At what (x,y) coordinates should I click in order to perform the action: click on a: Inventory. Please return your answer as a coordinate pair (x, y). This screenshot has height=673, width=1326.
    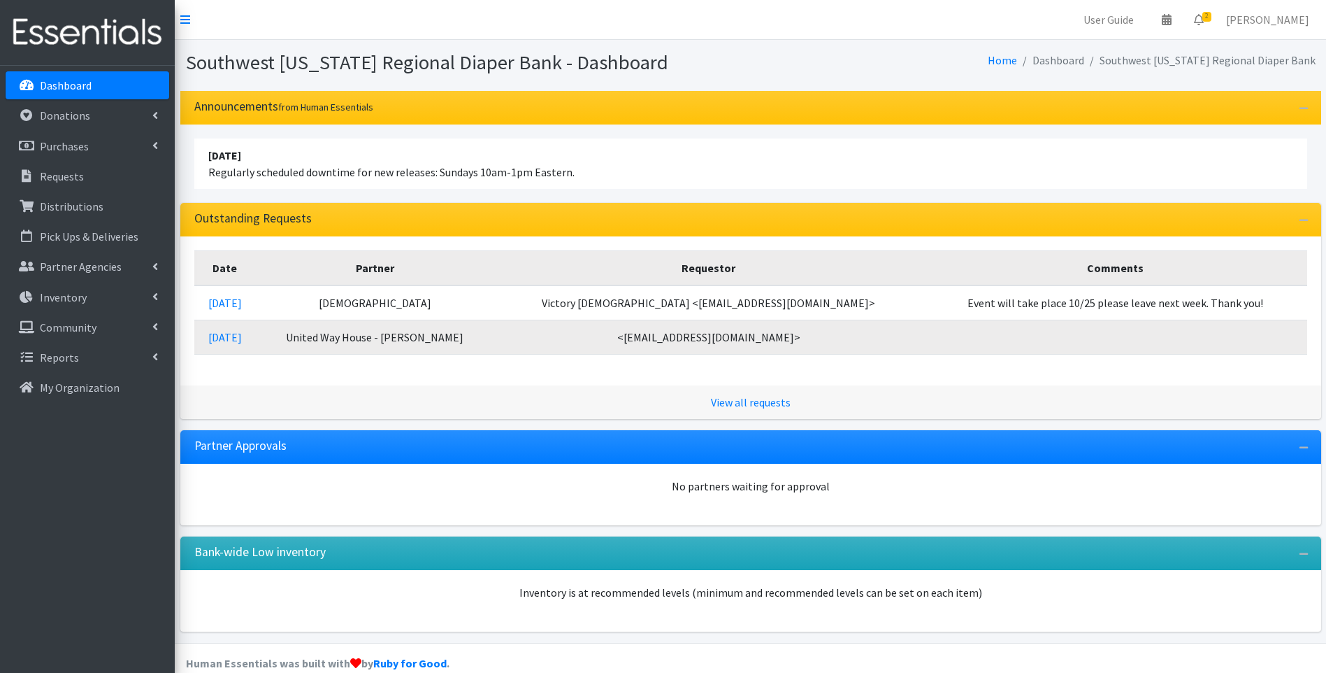
    Looking at the image, I should click on (87, 297).